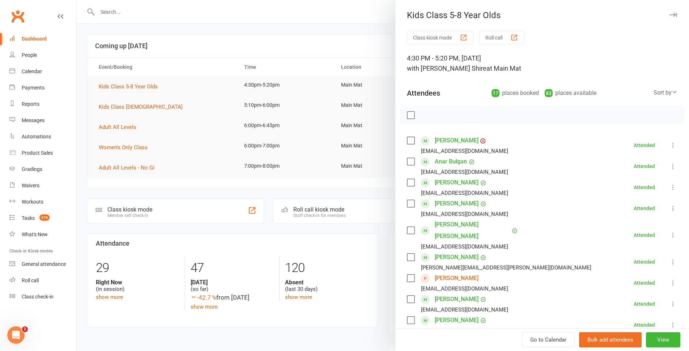  What do you see at coordinates (25, 329) in the screenshot?
I see `span: 1` at bounding box center [25, 329].